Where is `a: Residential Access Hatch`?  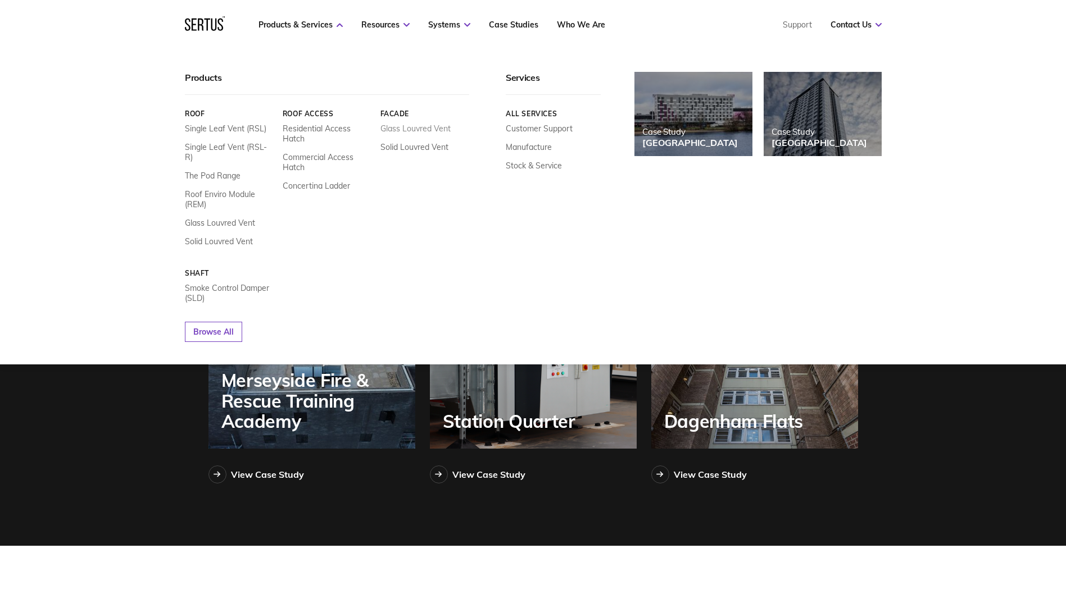 a: Residential Access Hatch is located at coordinates (326, 134).